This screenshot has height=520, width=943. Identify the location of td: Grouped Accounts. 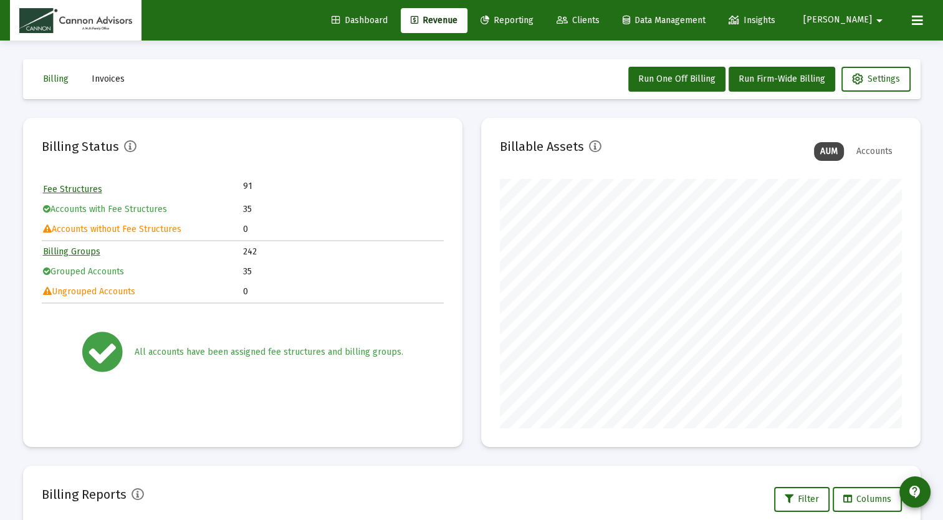
(143, 272).